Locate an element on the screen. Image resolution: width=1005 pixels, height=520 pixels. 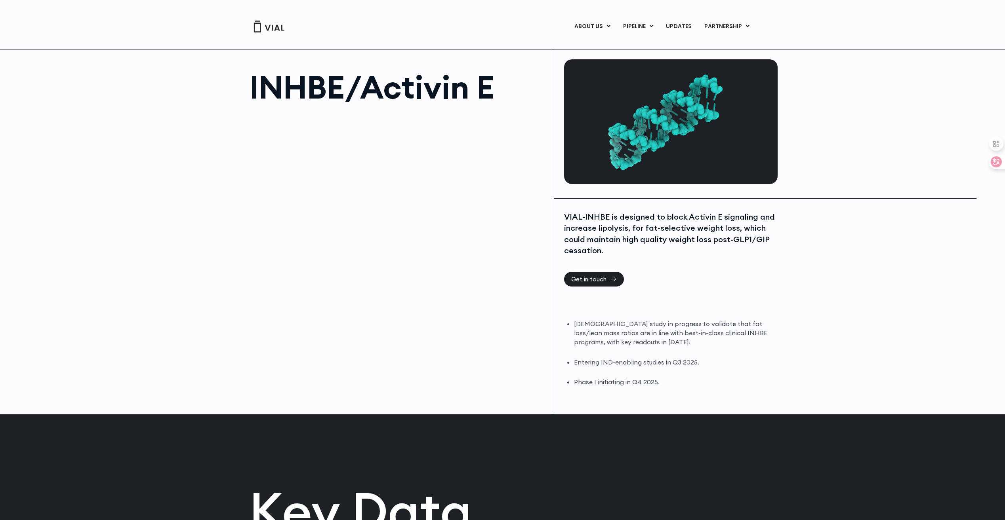
a: PIPELINEMenu Toggle is located at coordinates (638, 27).